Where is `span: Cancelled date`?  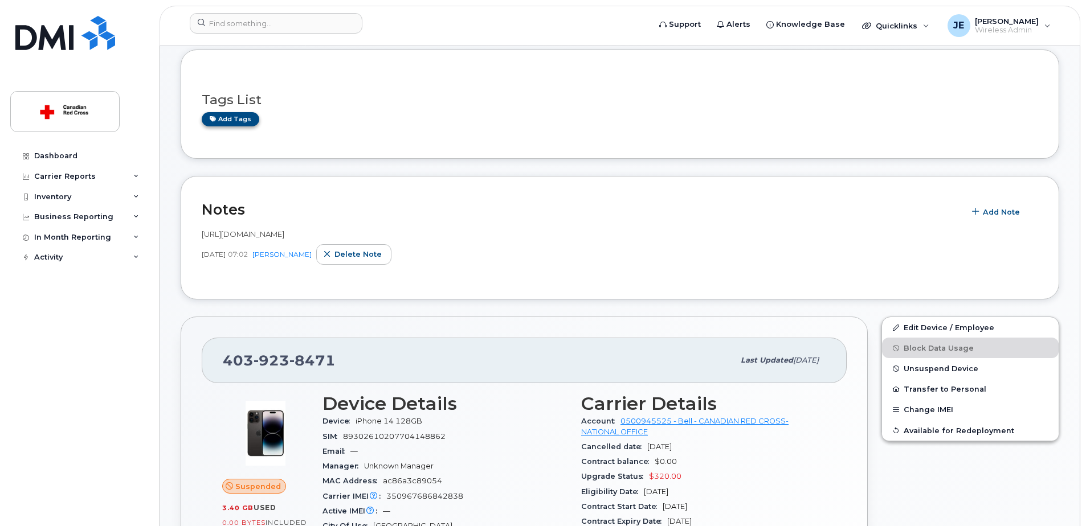
span: Cancelled date is located at coordinates (614, 447).